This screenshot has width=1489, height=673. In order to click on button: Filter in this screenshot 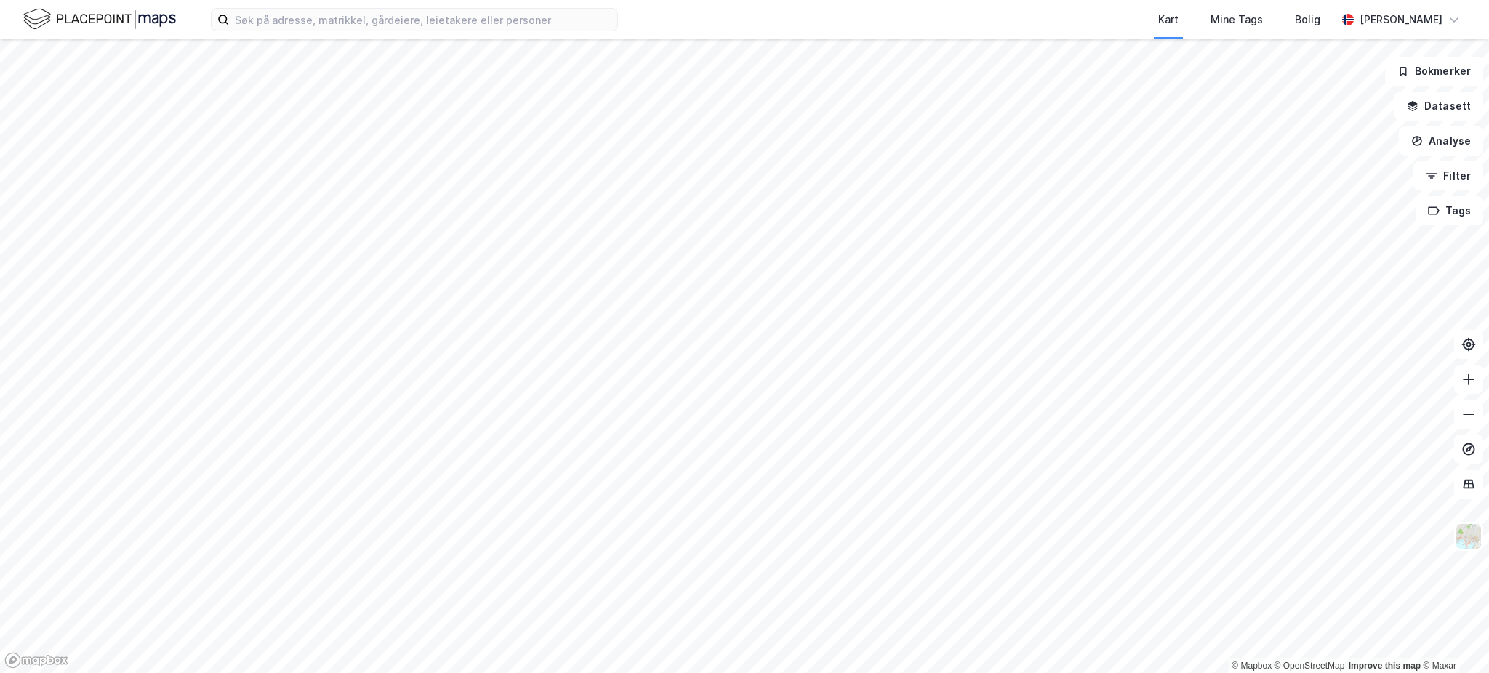, I will do `click(1448, 176)`.